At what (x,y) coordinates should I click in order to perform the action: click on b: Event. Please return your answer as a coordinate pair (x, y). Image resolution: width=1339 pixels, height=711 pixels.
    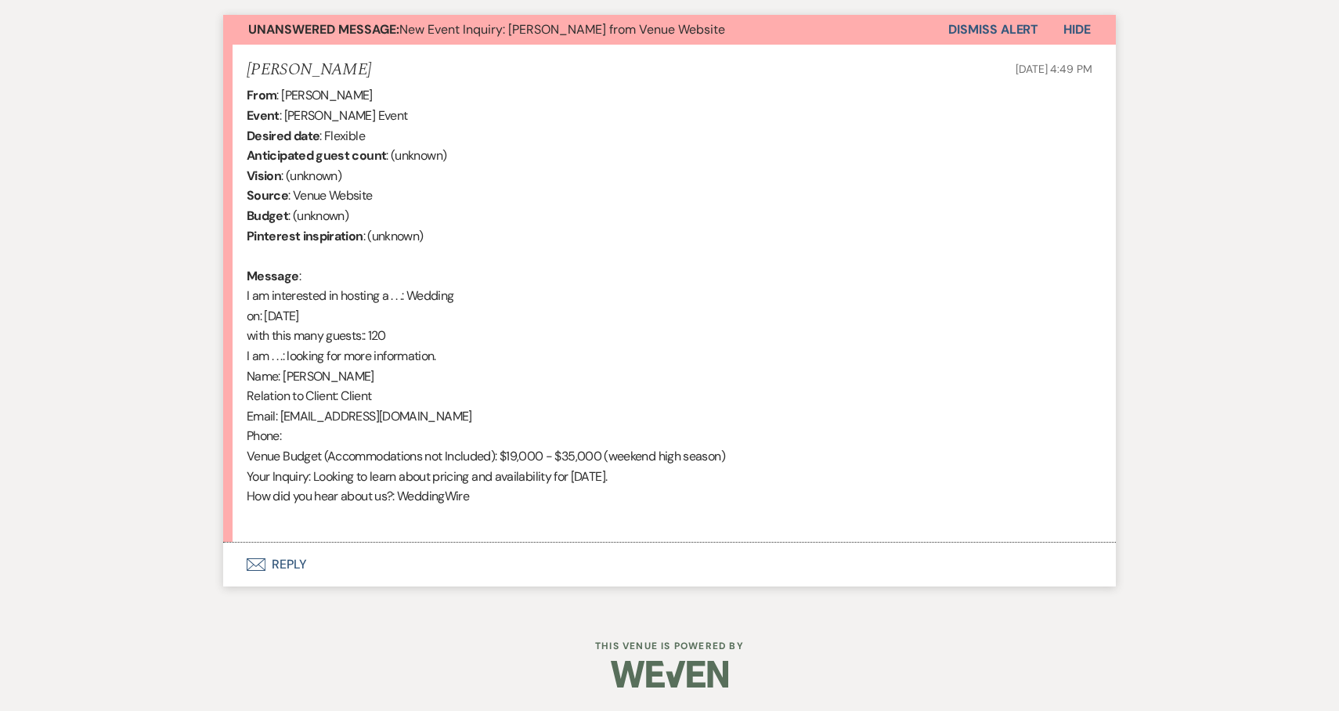
    Looking at the image, I should click on (263, 115).